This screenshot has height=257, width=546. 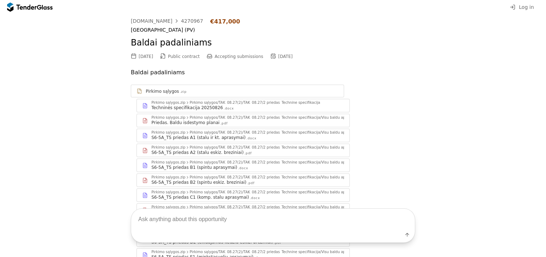 What do you see at coordinates (225, 21) in the screenshot?
I see `div: €417,000` at bounding box center [225, 21].